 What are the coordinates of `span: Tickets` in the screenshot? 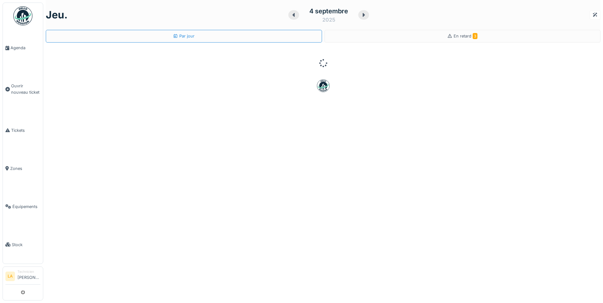 It's located at (26, 130).